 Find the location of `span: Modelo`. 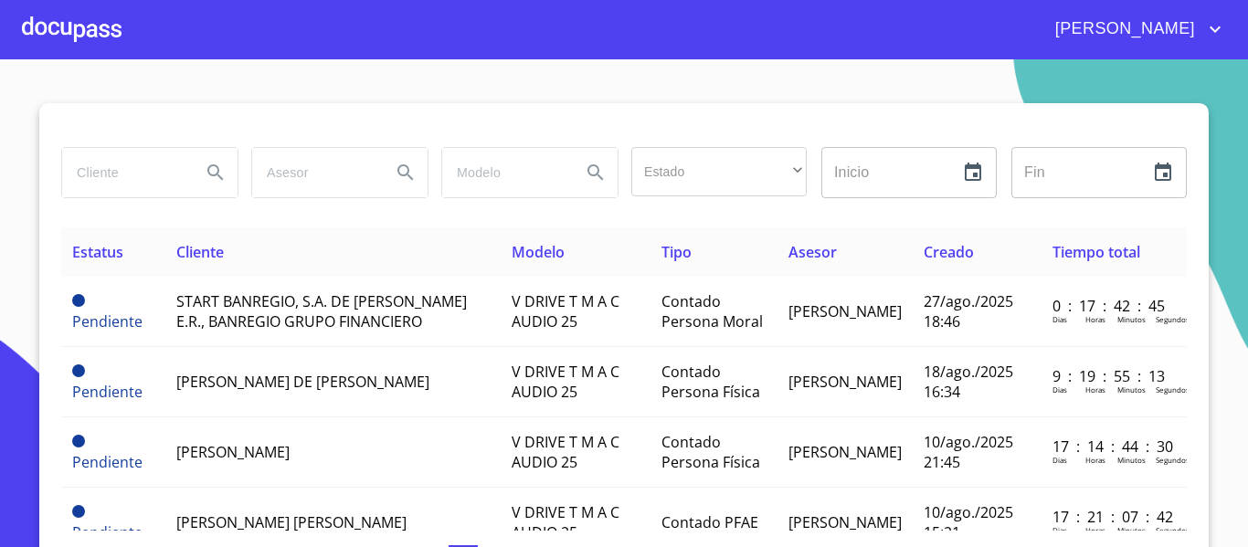

span: Modelo is located at coordinates (538, 252).